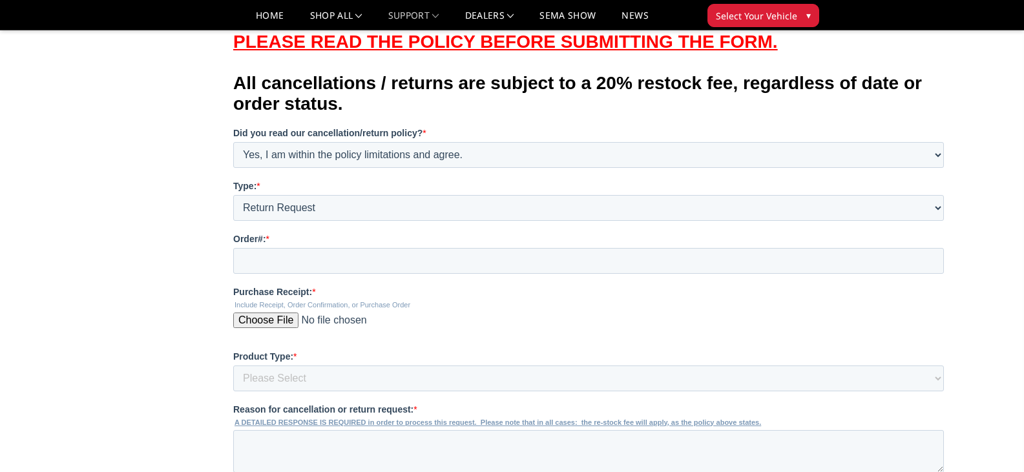  I want to click on a: SEMA Show, so click(567, 20).